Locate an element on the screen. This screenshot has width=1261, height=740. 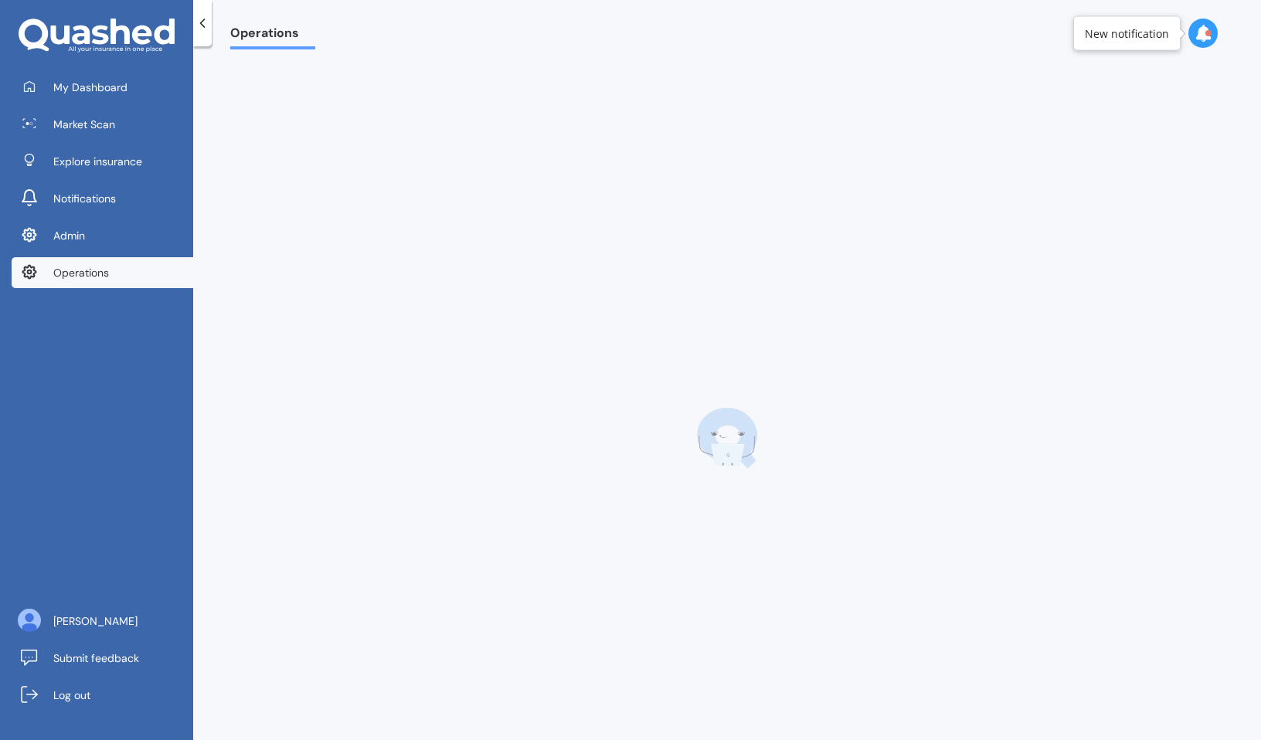
span: My Dashboard is located at coordinates (90, 87).